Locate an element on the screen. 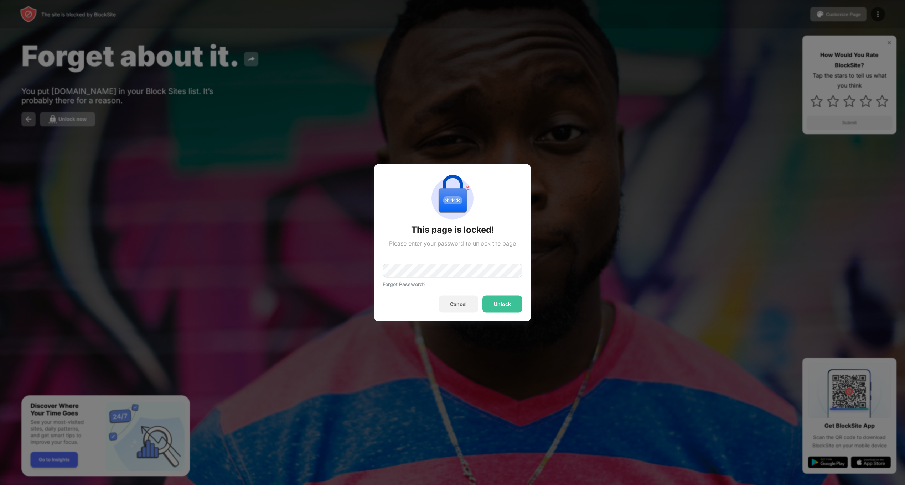 Image resolution: width=905 pixels, height=485 pixels. div: Cancel is located at coordinates (458, 304).